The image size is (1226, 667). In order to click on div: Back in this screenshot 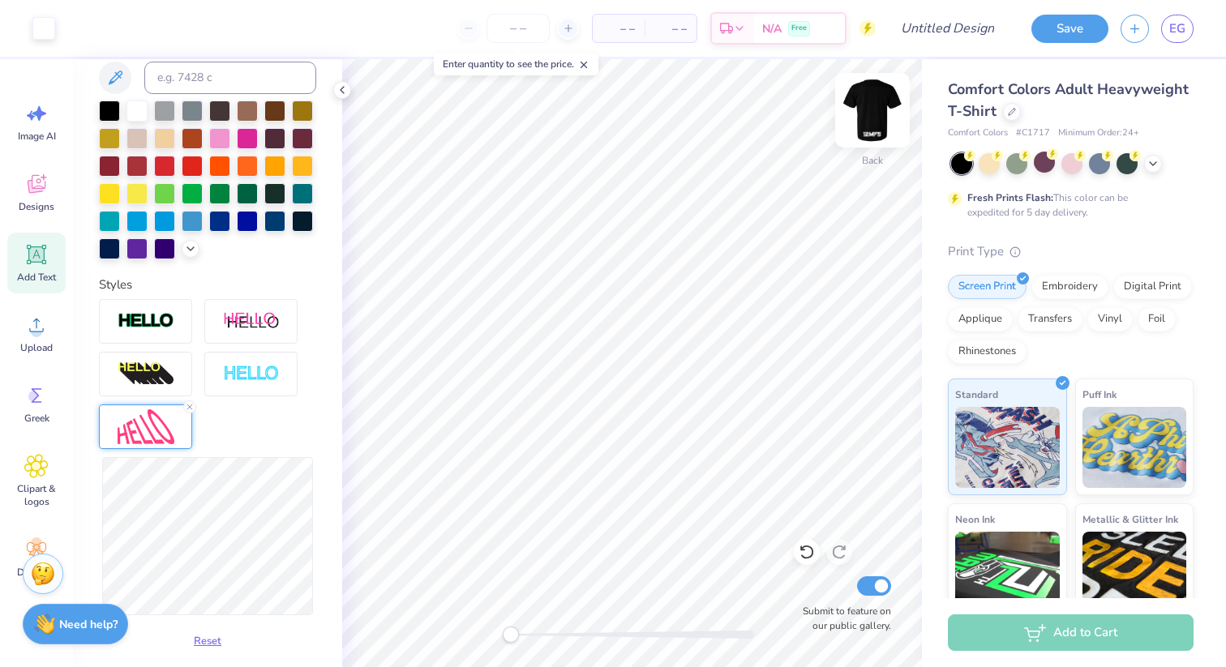, I will do `click(873, 161)`.